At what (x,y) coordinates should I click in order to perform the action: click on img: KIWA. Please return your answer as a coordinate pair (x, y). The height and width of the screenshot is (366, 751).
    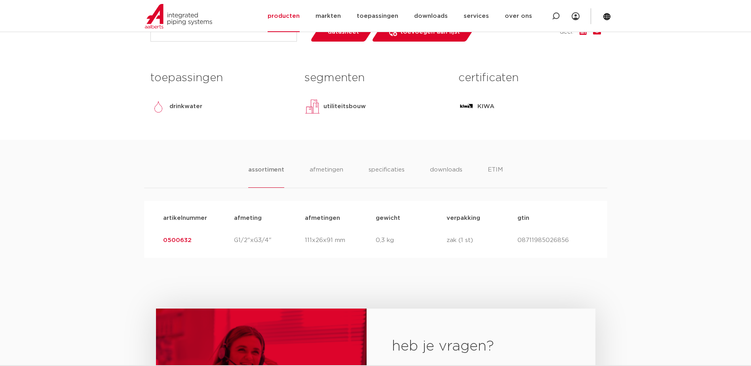
    Looking at the image, I should click on (467, 107).